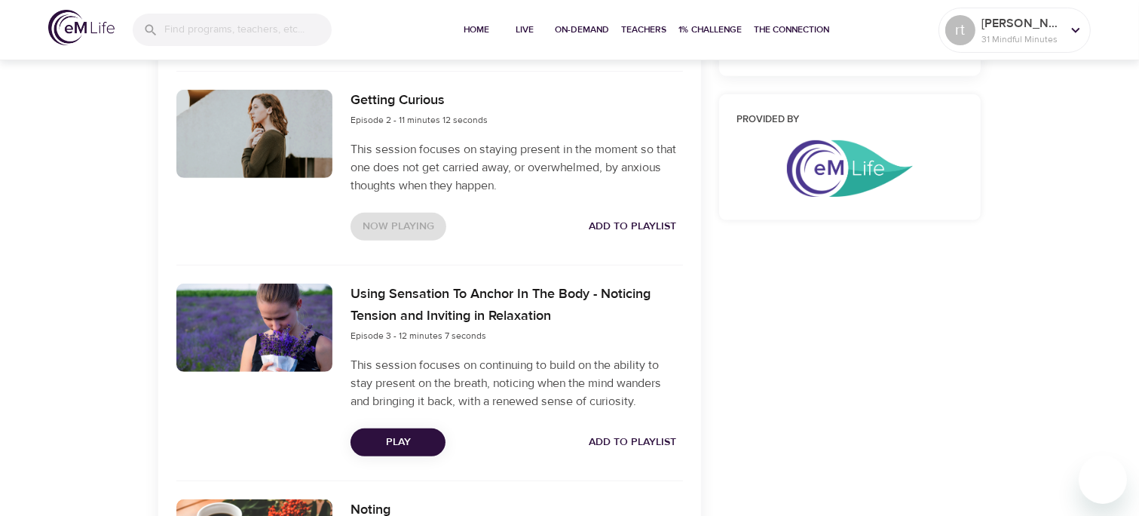  I want to click on span: Home, so click(477, 29).